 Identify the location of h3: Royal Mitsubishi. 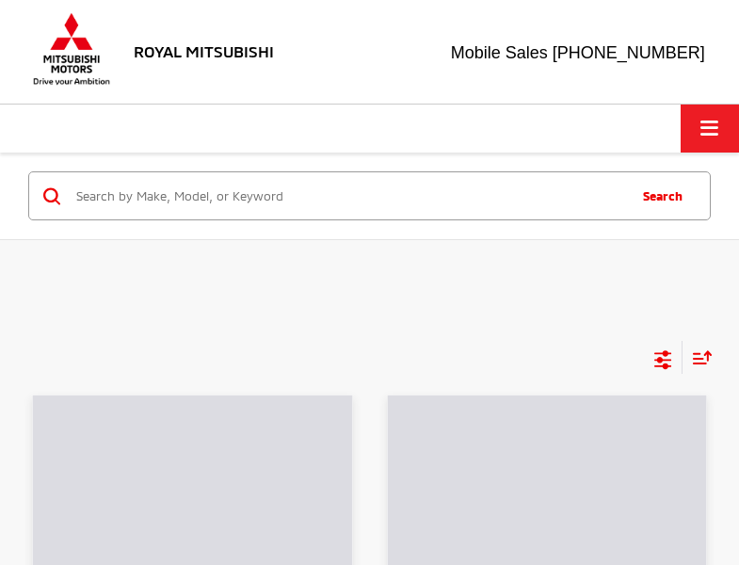
(203, 51).